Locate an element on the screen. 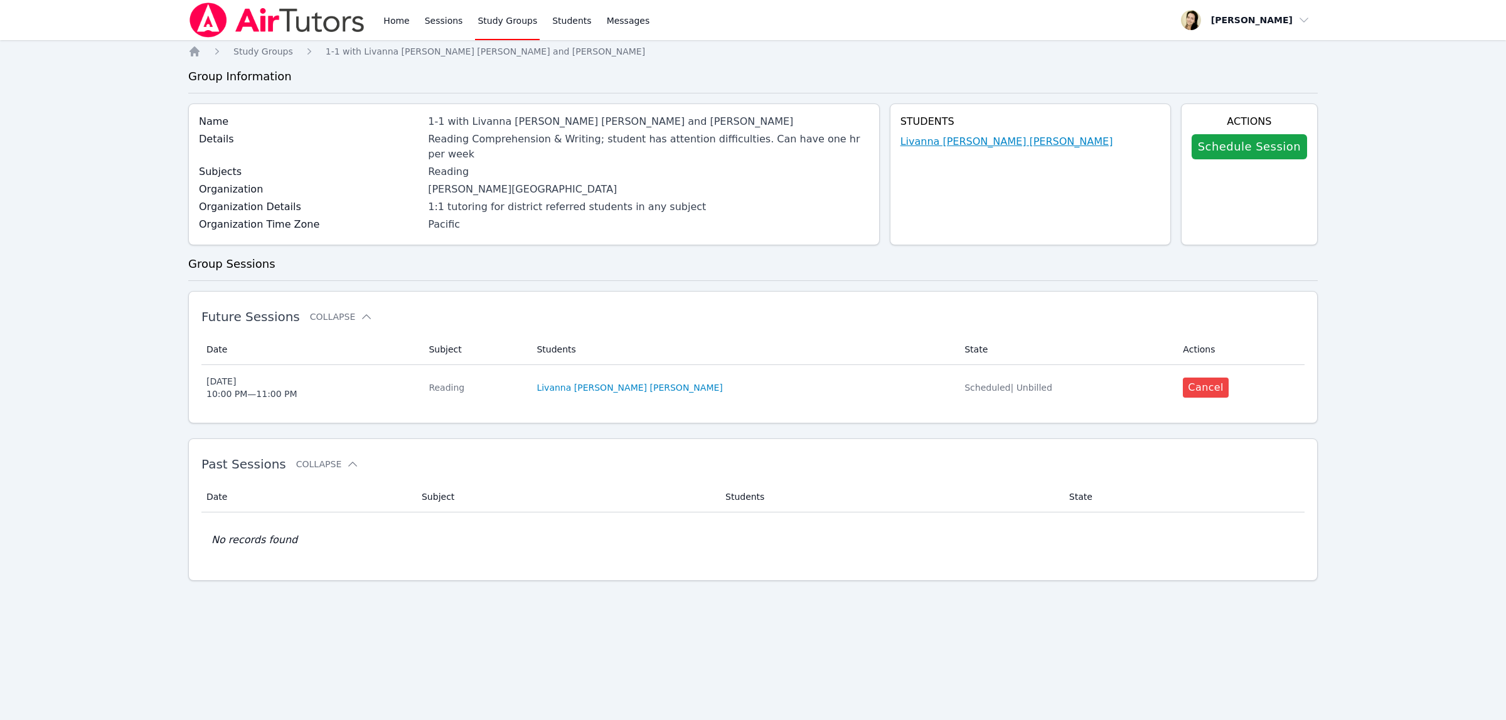  button: Cancel is located at coordinates (1205, 388).